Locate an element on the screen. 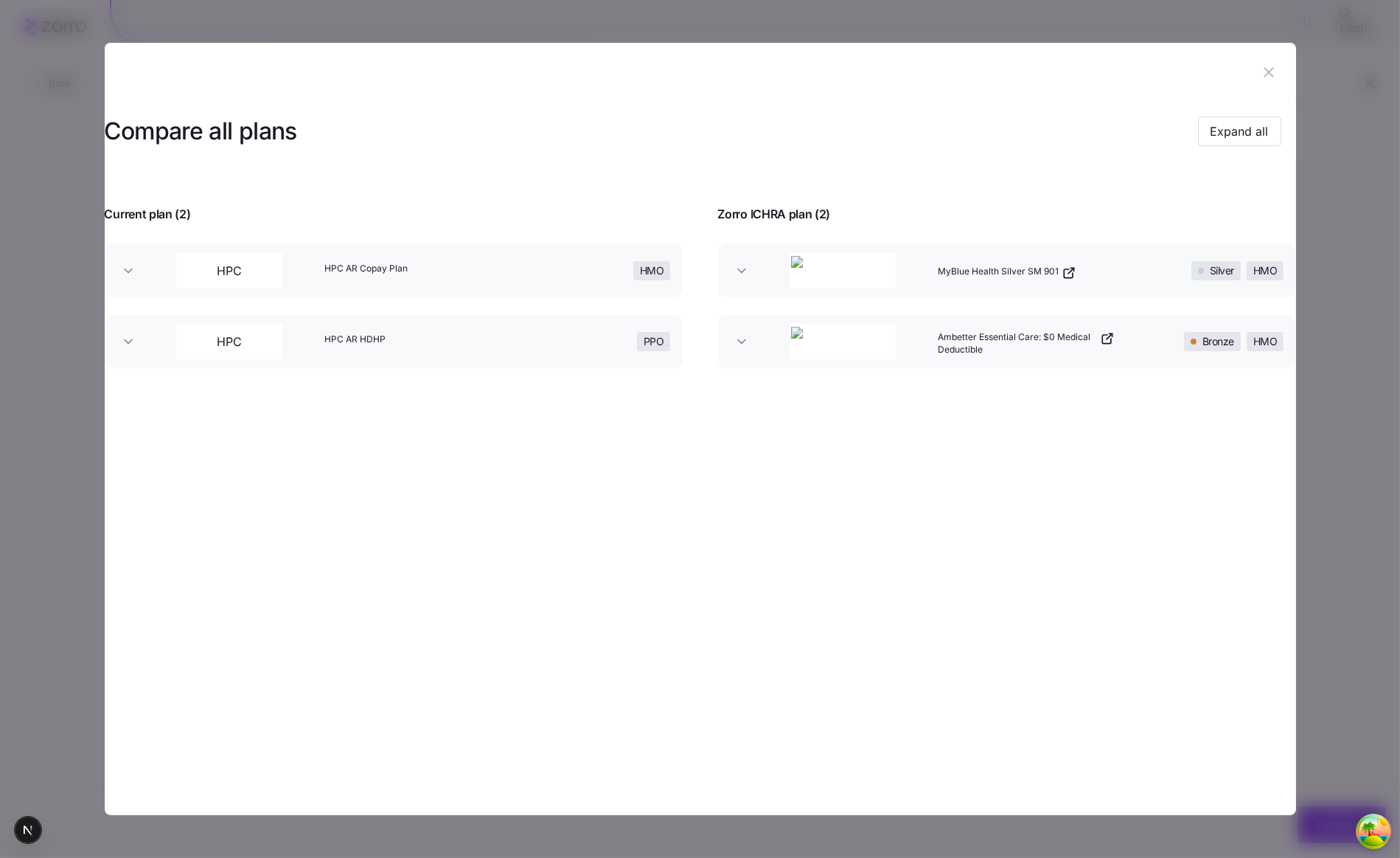 This screenshot has width=1400, height=858. img: Ambetter is located at coordinates (843, 341).